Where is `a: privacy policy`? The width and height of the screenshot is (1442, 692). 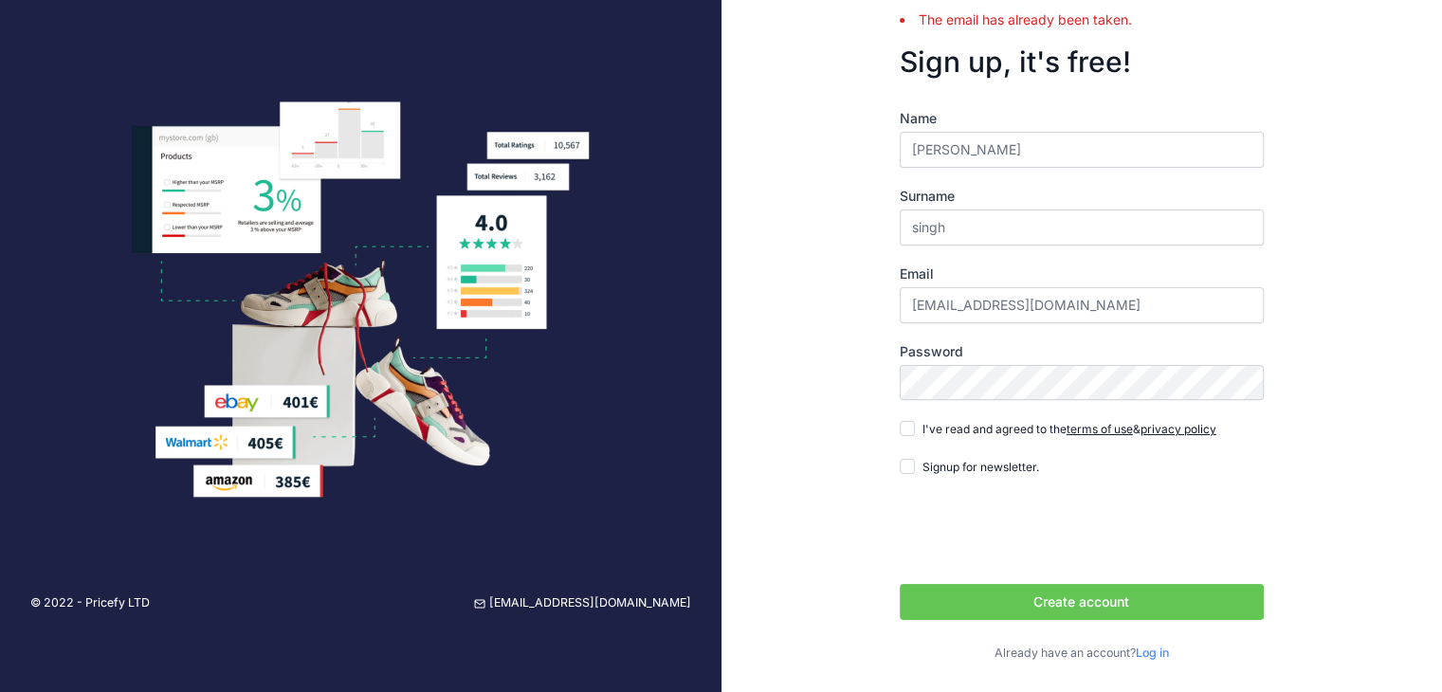
a: privacy policy is located at coordinates (1179, 429).